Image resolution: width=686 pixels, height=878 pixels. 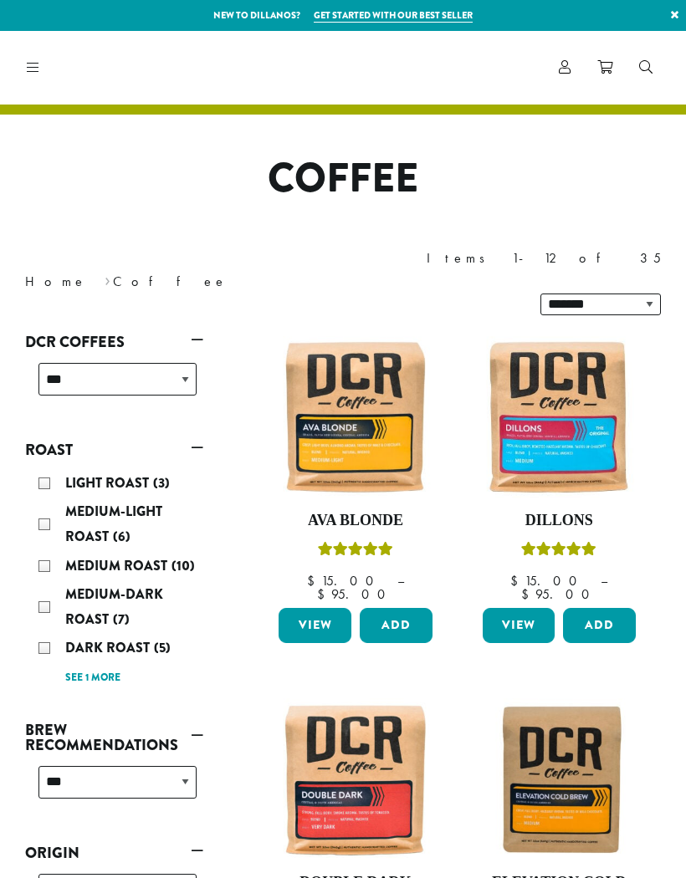 What do you see at coordinates (93, 678) in the screenshot?
I see `a: See 1 more` at bounding box center [93, 678].